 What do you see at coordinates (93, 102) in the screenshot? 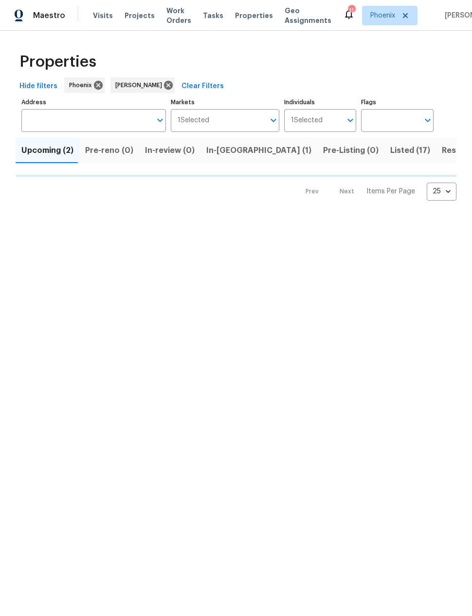
I see `label: Address` at bounding box center [93, 102].